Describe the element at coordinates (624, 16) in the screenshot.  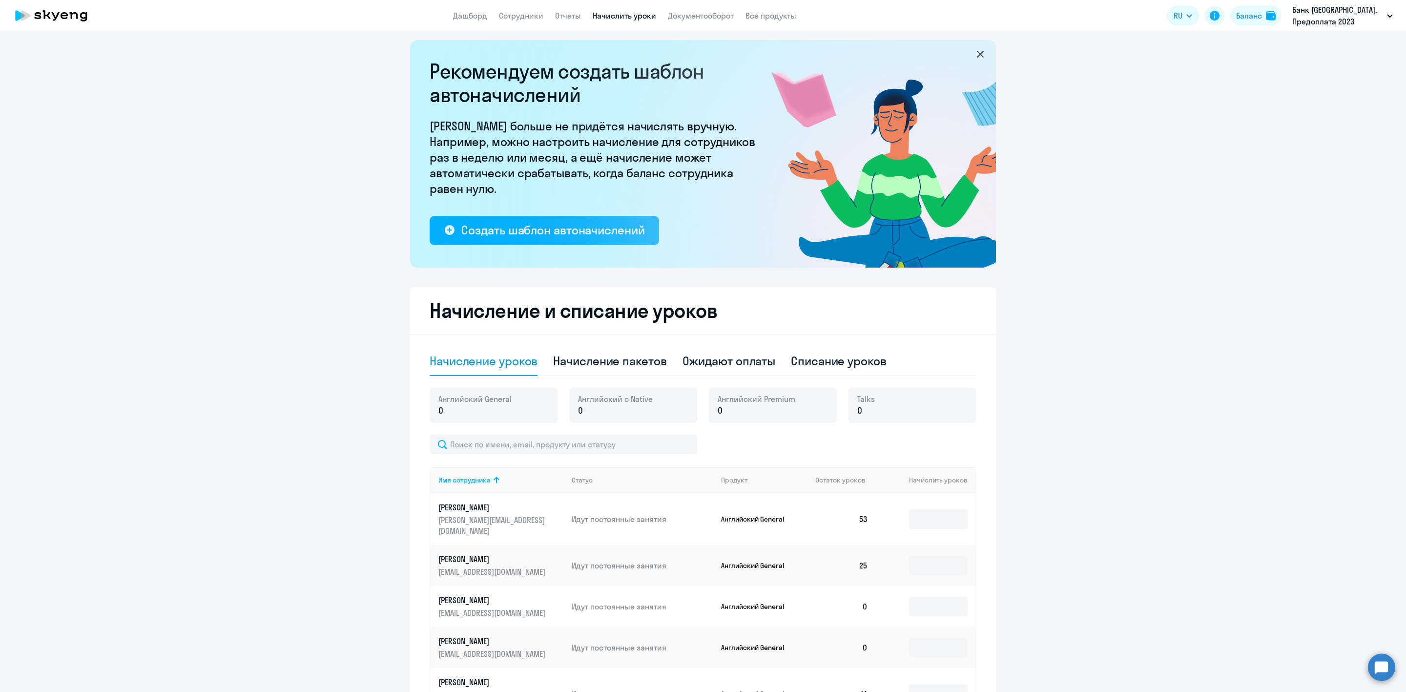
I see `a: Начислить уроки` at that location.